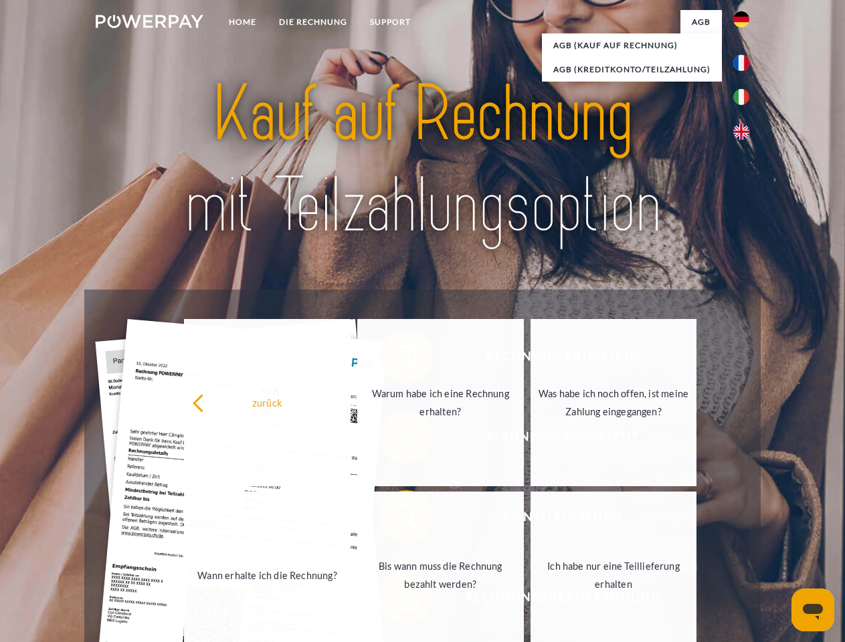  What do you see at coordinates (440, 403) in the screenshot?
I see `div: Warum habe ich eine Rechnung erhalten?` at bounding box center [440, 403].